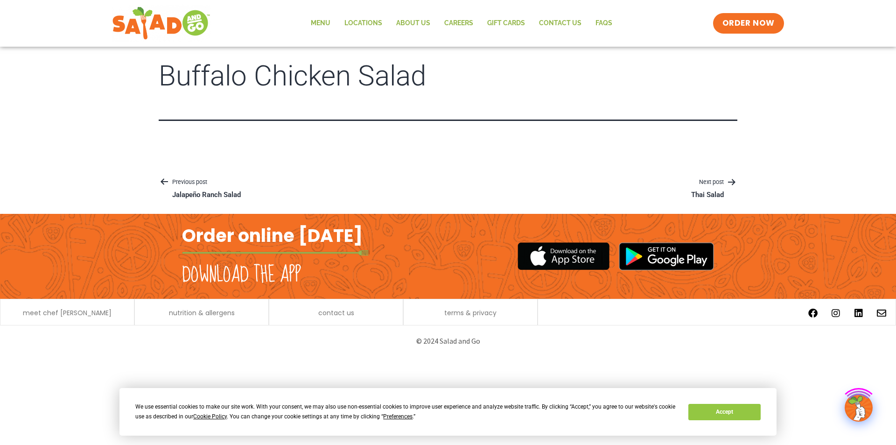 The image size is (896, 445). I want to click on img: appstore, so click(564, 256).